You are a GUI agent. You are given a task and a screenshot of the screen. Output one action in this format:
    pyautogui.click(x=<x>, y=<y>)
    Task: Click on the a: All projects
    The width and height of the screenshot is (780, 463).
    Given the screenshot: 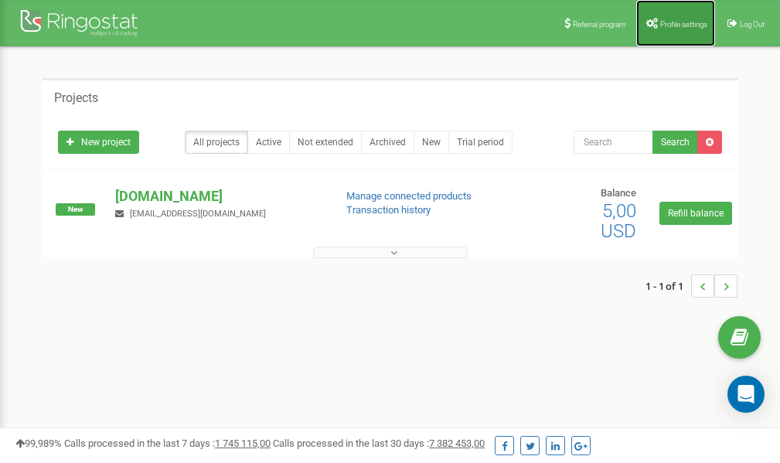 What is the action you would take?
    pyautogui.click(x=216, y=142)
    